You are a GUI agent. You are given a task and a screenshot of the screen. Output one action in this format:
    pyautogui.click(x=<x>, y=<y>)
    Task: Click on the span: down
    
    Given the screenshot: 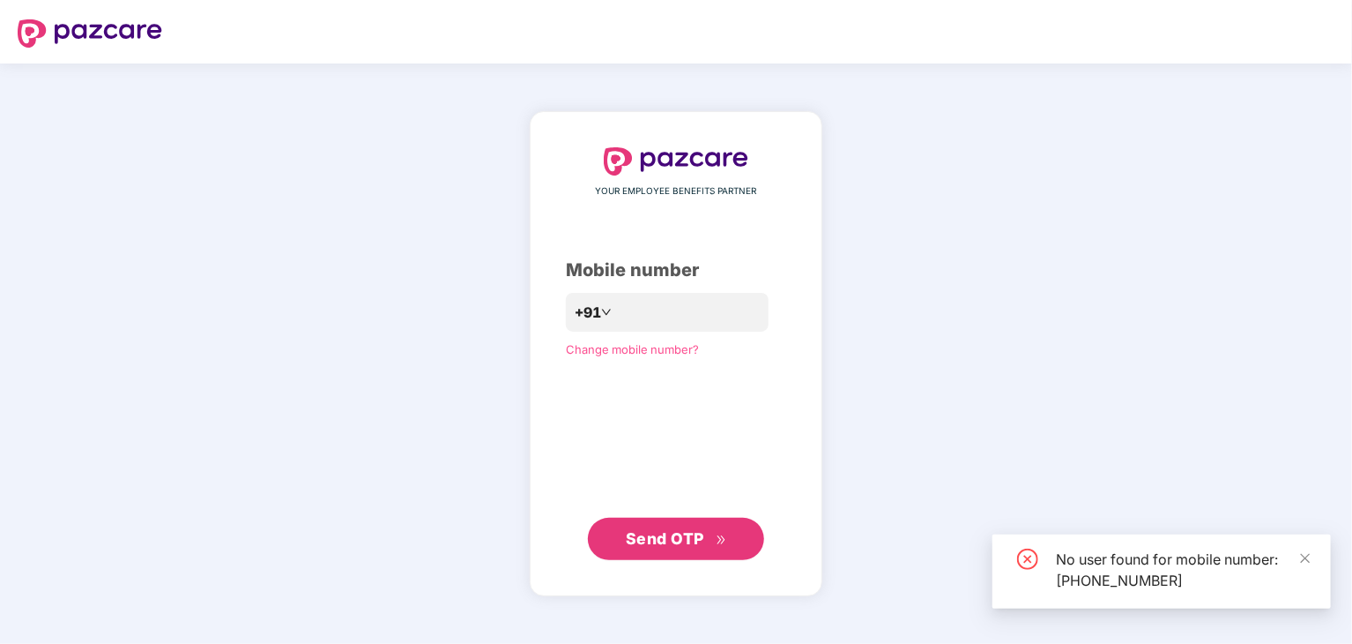 What is the action you would take?
    pyautogui.click(x=607, y=312)
    